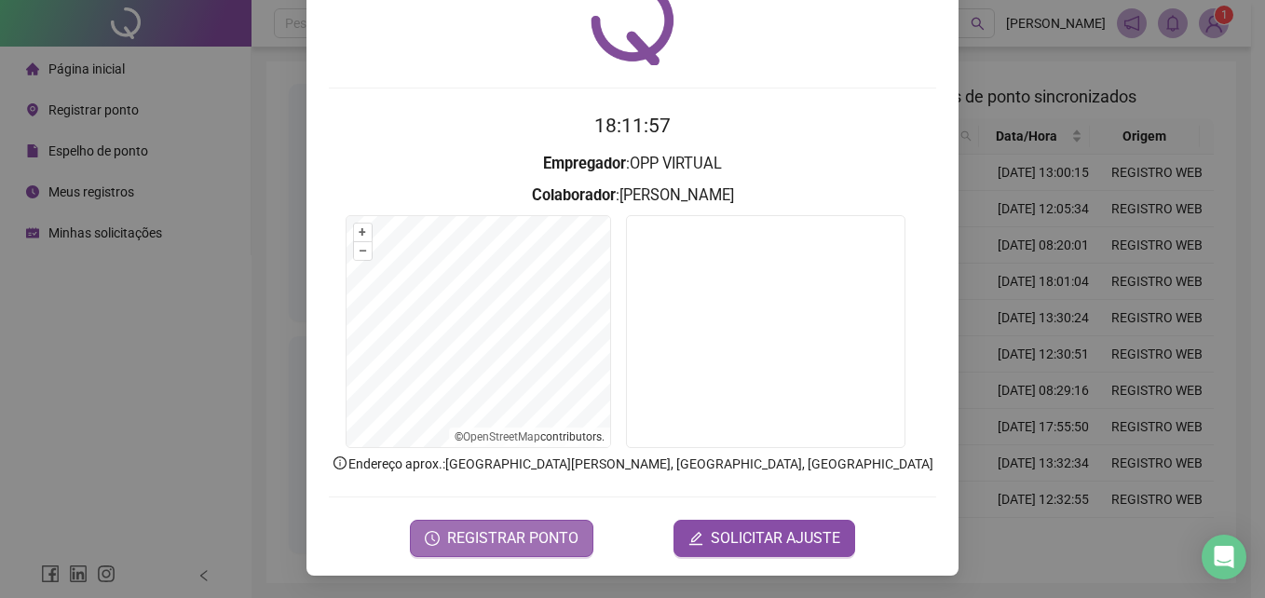 This screenshot has height=598, width=1265. Describe the element at coordinates (632, 126) in the screenshot. I see `time: 18:11:57` at that location.